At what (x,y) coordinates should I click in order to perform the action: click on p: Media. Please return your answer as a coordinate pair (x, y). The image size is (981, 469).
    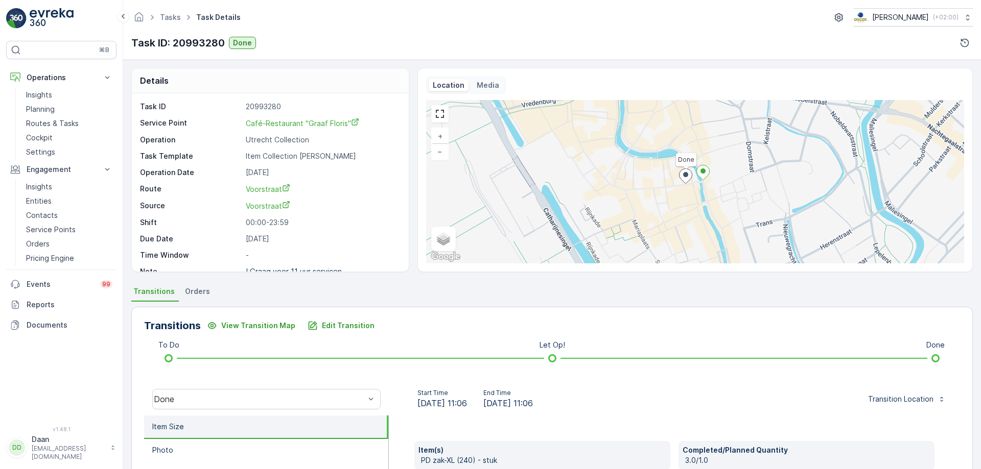
    Looking at the image, I should click on (488, 85).